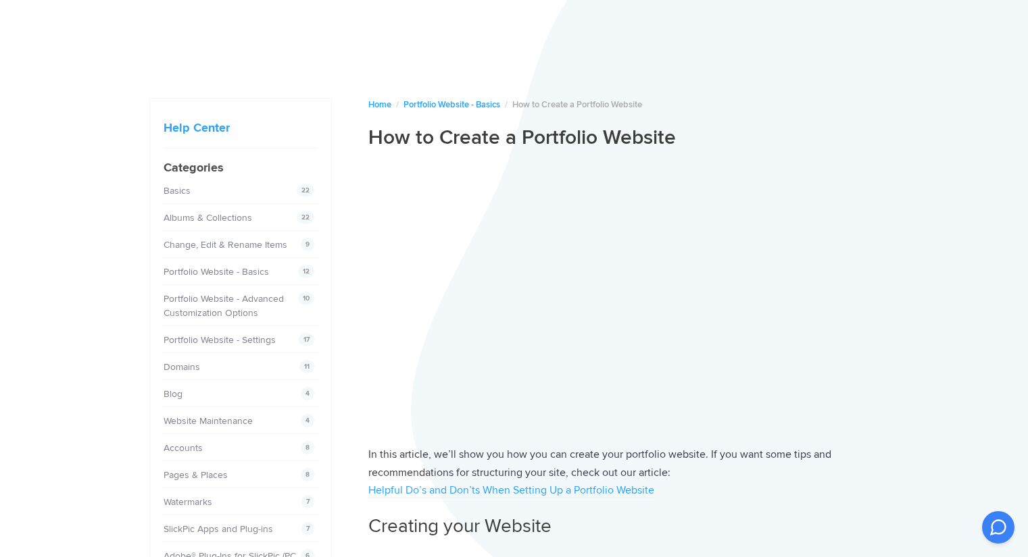  I want to click on a: Change, Edit & Rename Items, so click(225, 245).